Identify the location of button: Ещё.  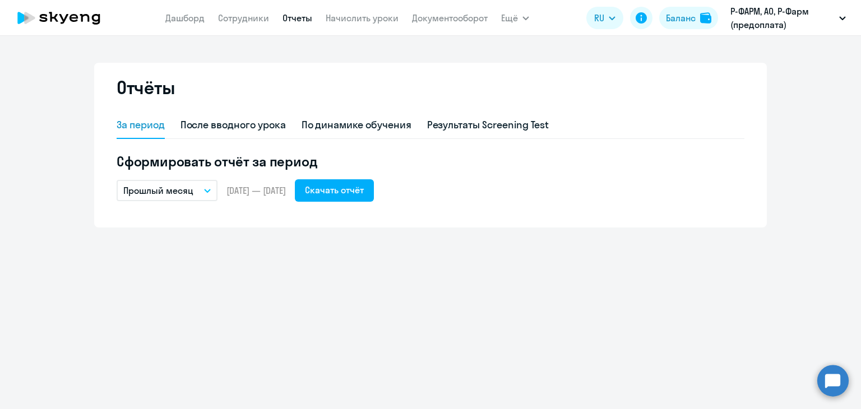
(515, 18).